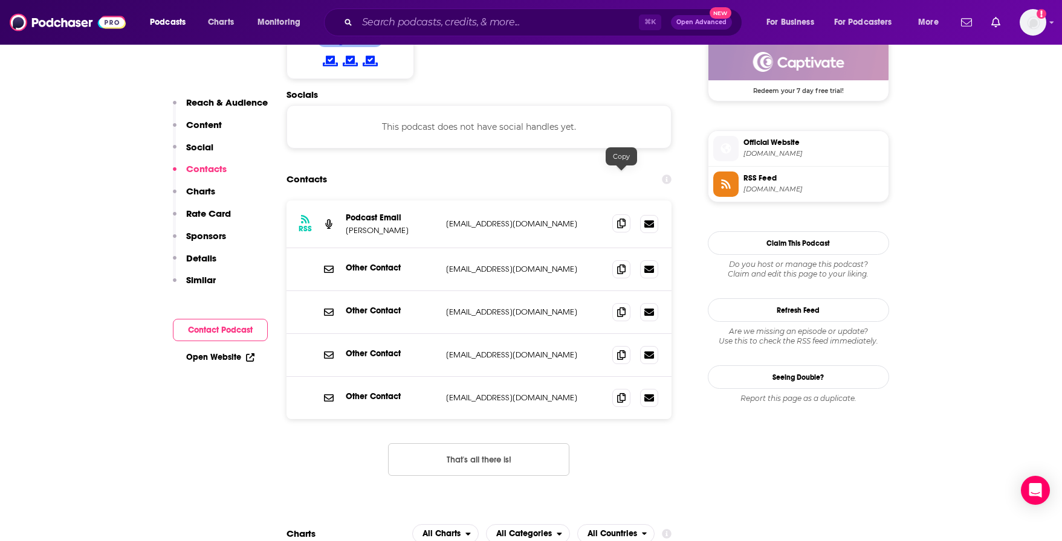 The height and width of the screenshot is (541, 1062). What do you see at coordinates (798, 88) in the screenshot?
I see `span: Redeem your 7 day free trial!` at bounding box center [798, 88].